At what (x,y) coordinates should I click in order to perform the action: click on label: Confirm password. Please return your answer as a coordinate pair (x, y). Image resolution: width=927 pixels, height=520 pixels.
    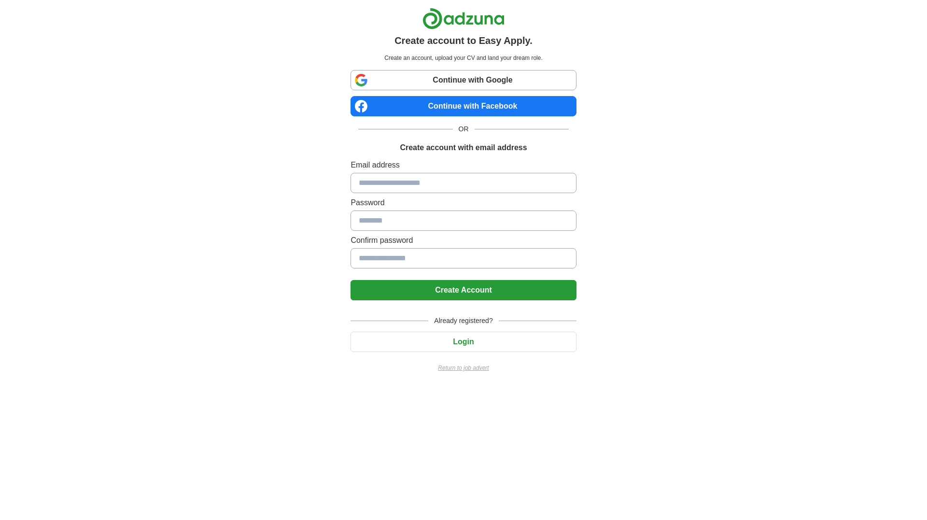
    Looking at the image, I should click on (463, 240).